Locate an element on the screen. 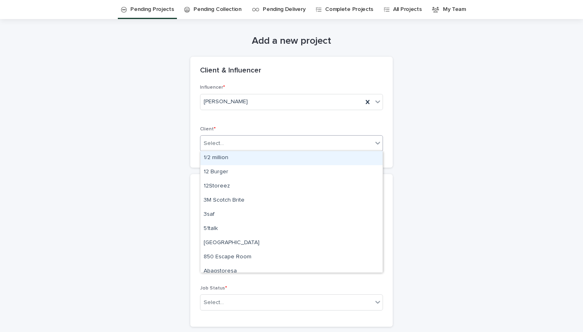 Image resolution: width=583 pixels, height=332 pixels. span: Influencer is located at coordinates (213, 88).